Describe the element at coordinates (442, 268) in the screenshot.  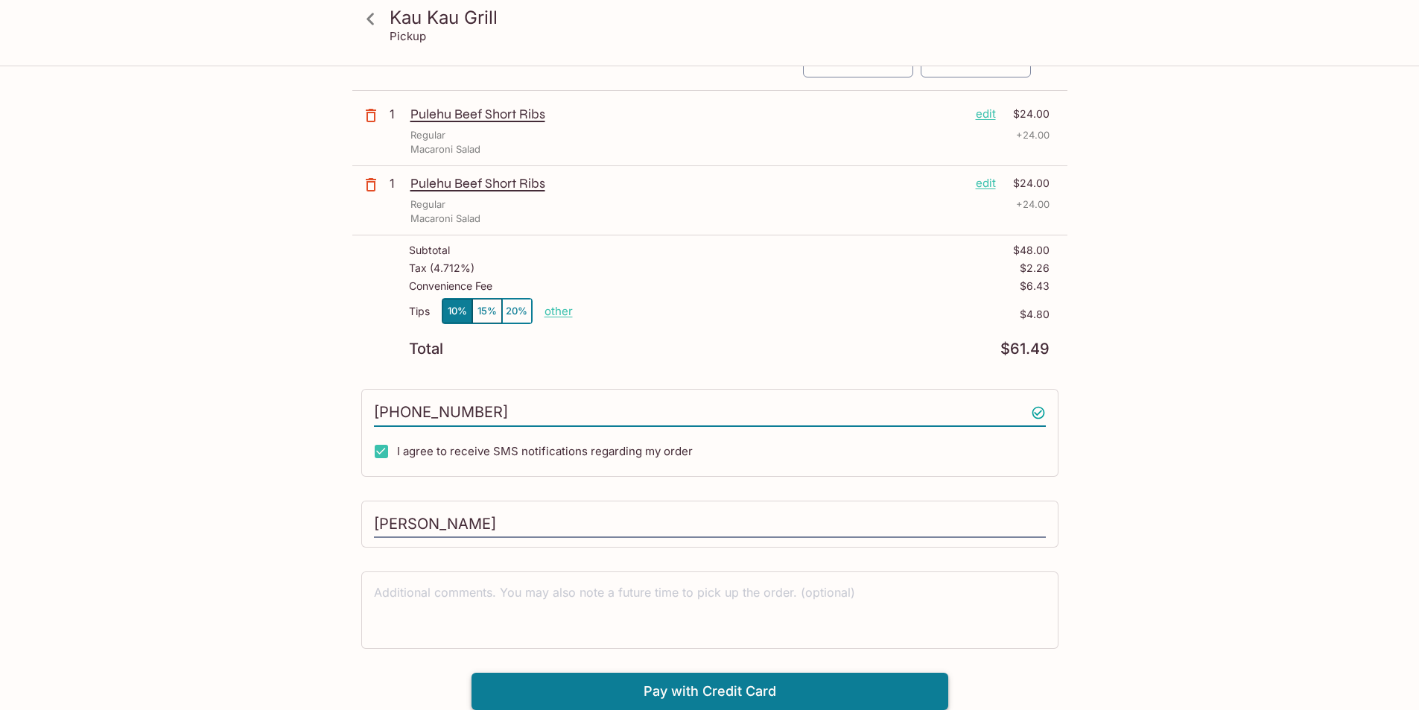
I see `p: Tax ( 4.712% )` at that location.